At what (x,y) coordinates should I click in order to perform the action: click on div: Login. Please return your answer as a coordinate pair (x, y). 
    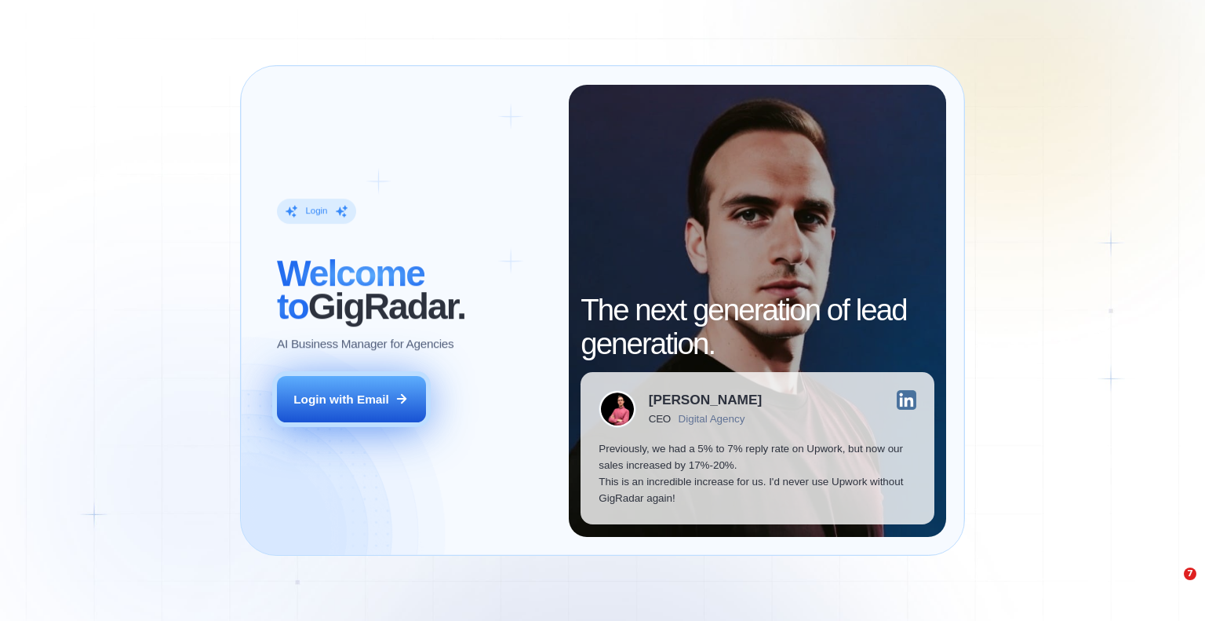
    Looking at the image, I should click on (316, 210).